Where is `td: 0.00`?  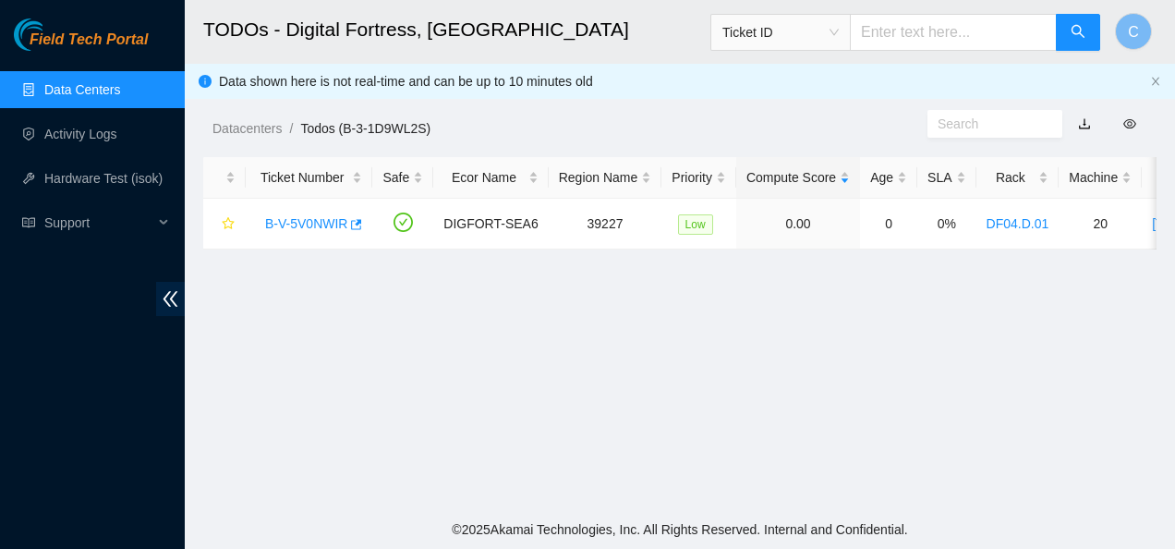 td: 0.00 is located at coordinates (798, 224).